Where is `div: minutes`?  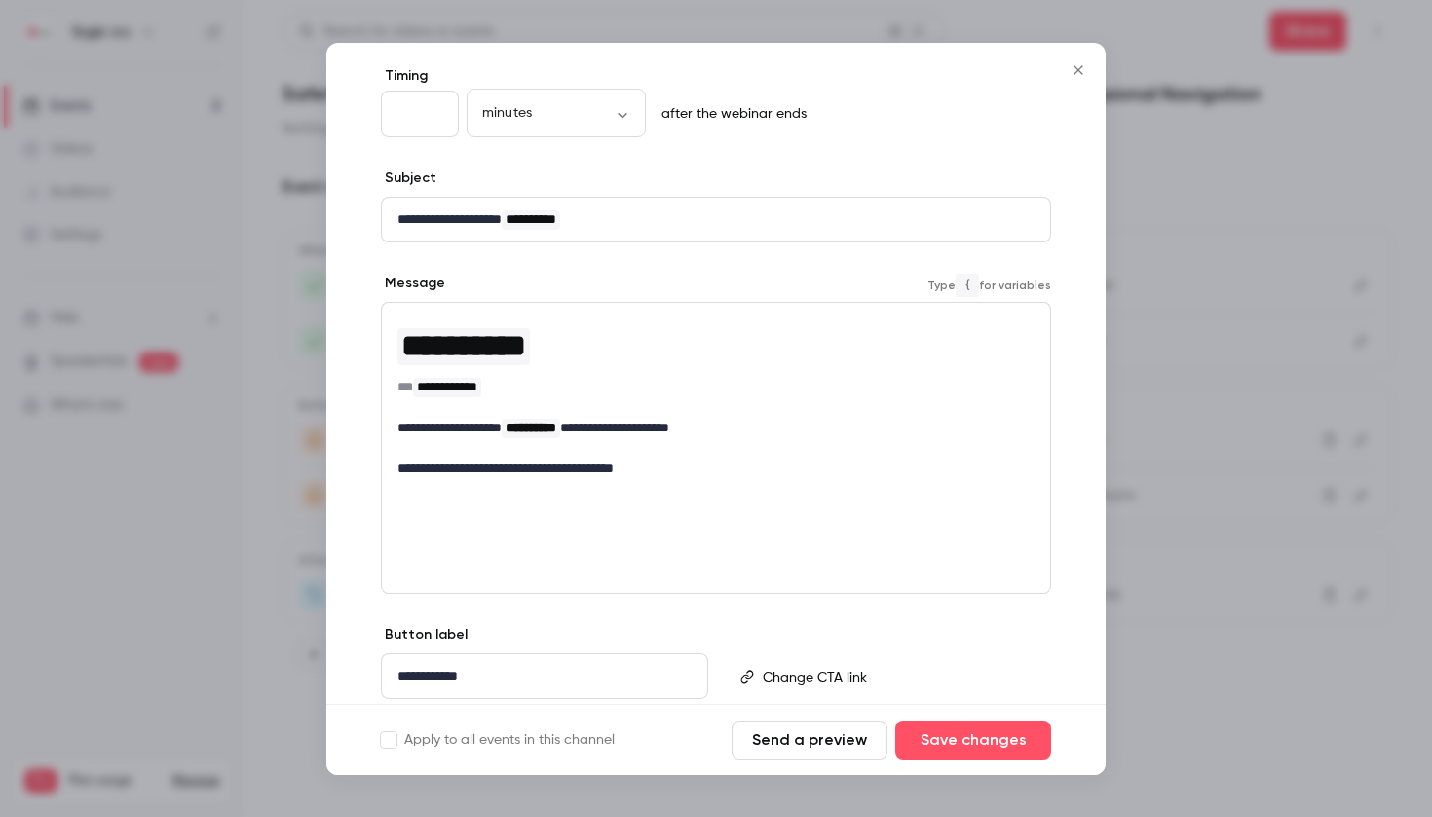 div: minutes is located at coordinates (556, 113).